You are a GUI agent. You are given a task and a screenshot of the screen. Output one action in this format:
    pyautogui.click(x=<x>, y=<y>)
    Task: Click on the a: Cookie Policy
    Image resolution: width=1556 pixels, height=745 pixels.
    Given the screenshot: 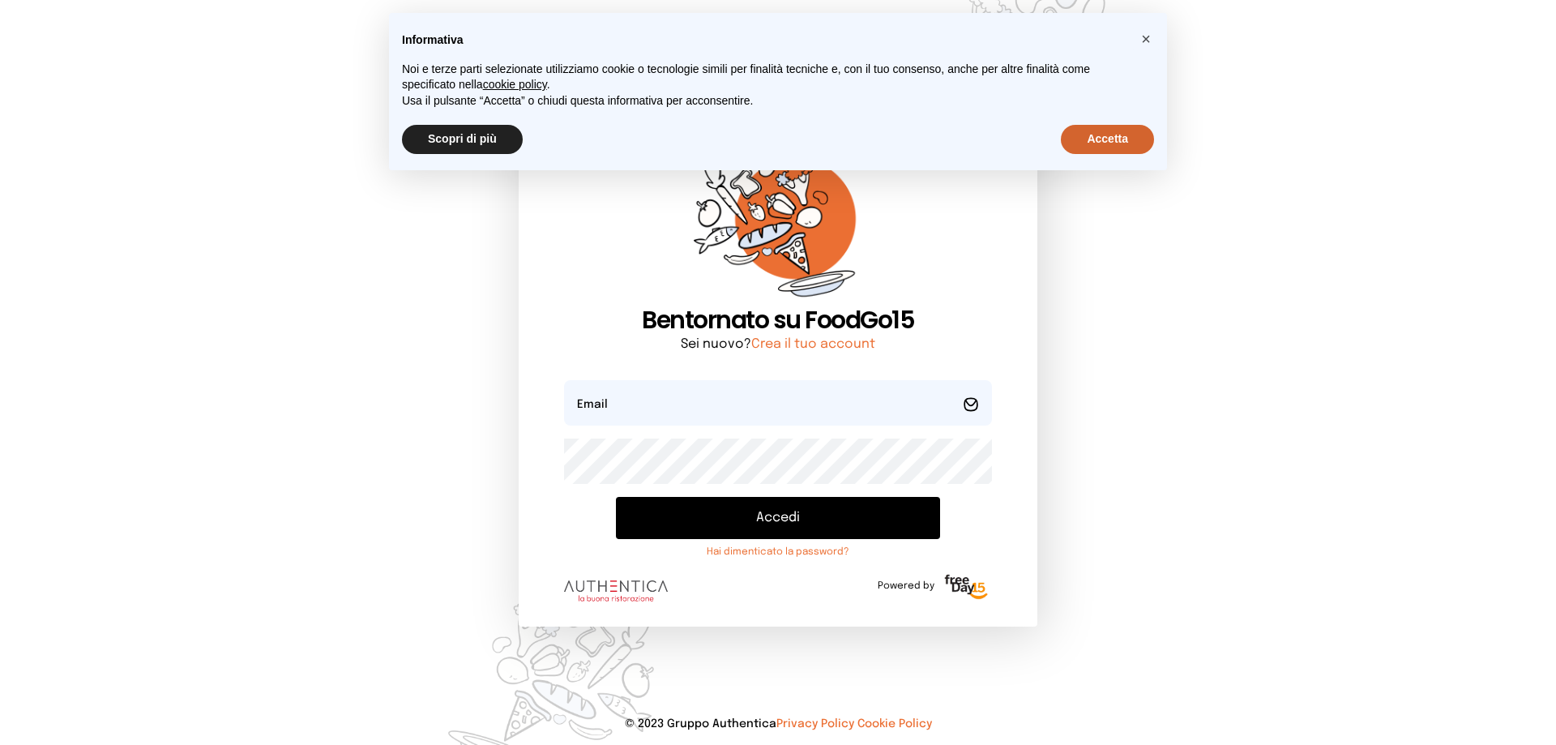 What is the action you would take?
    pyautogui.click(x=895, y=724)
    